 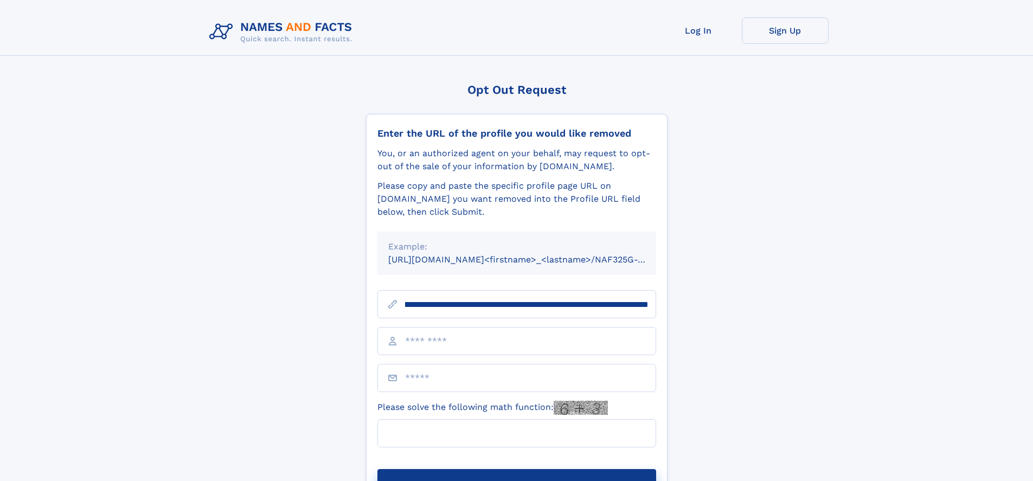 I want to click on div: Enter the URL of the profile you would like removed, so click(x=517, y=133).